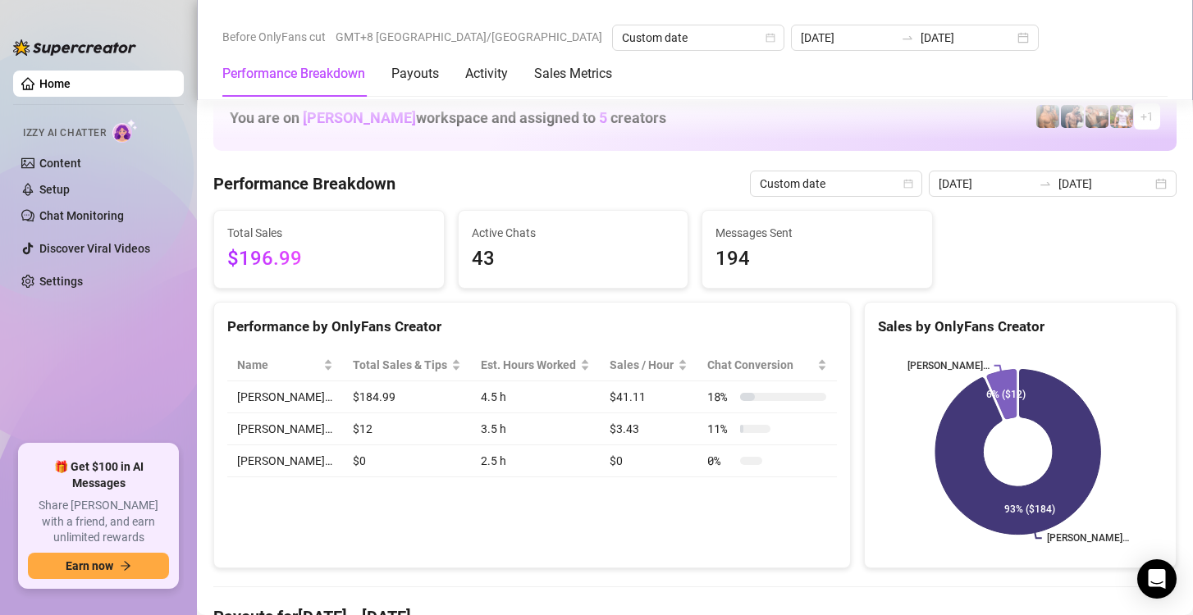  What do you see at coordinates (1020, 327) in the screenshot?
I see `div: Sales by OnlyFans Creator` at bounding box center [1020, 327].